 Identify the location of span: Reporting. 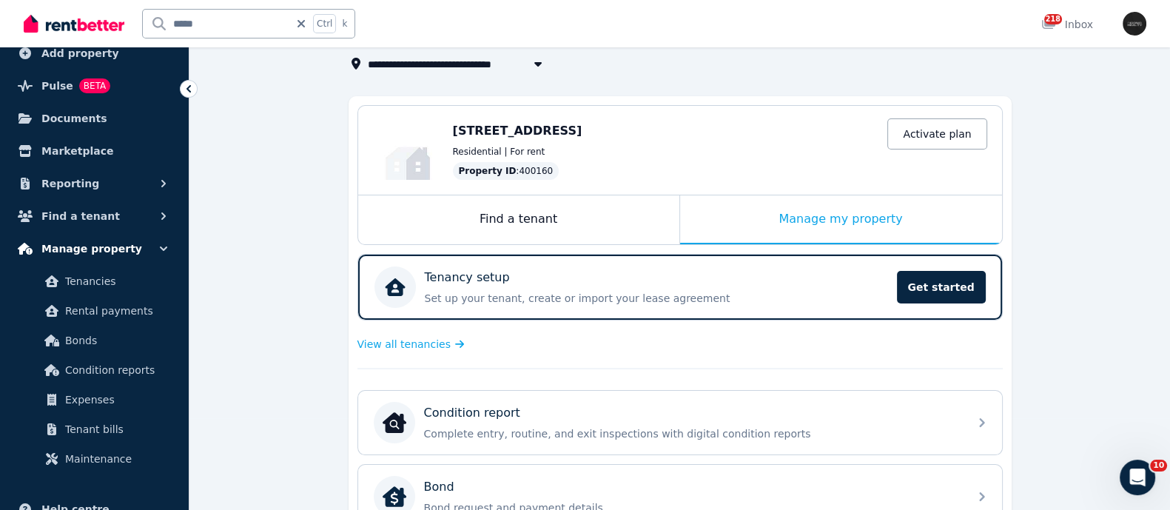
(70, 184).